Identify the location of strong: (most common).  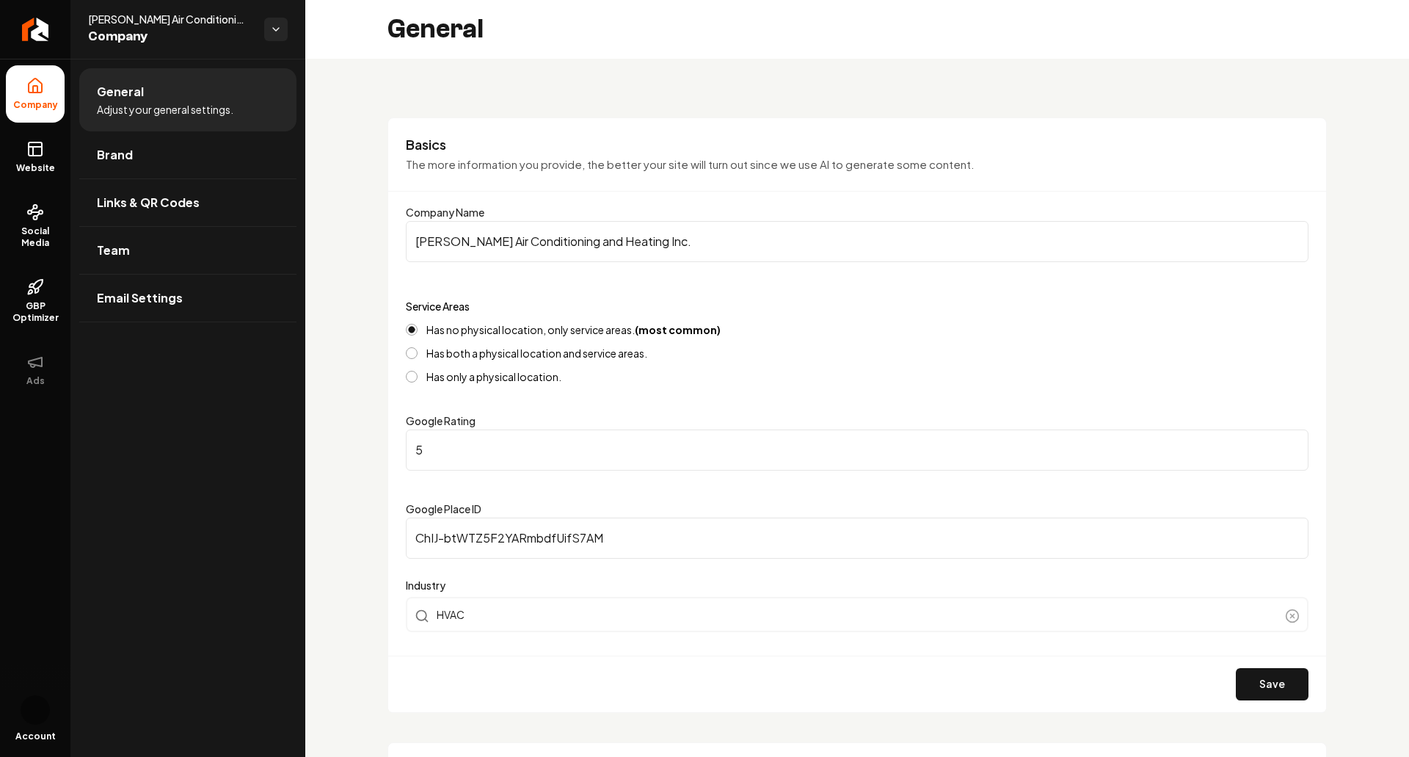
(677, 329).